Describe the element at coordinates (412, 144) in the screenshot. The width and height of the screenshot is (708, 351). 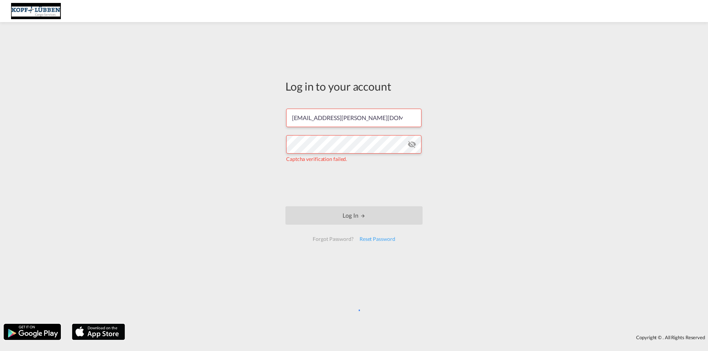
I see `md-icon: icon-eye-off` at that location.